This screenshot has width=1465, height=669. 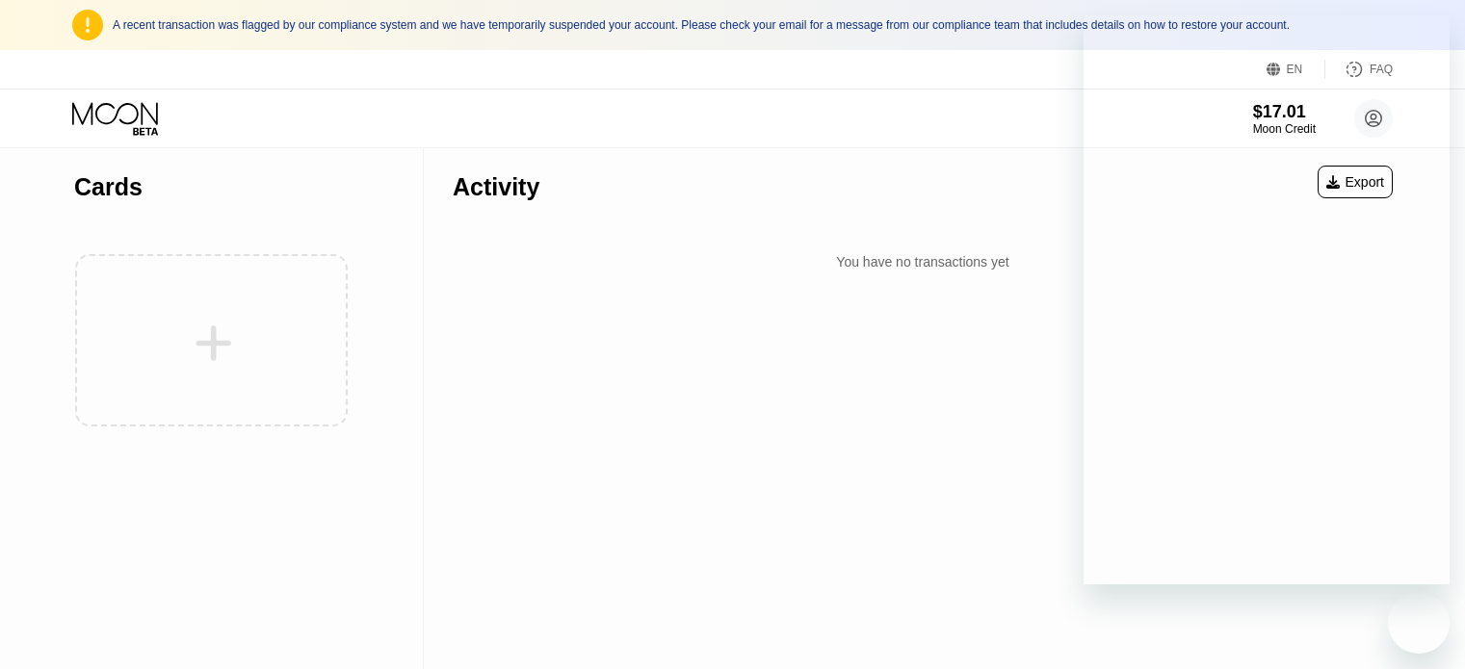 What do you see at coordinates (108, 187) in the screenshot?
I see `div: Cards` at bounding box center [108, 187].